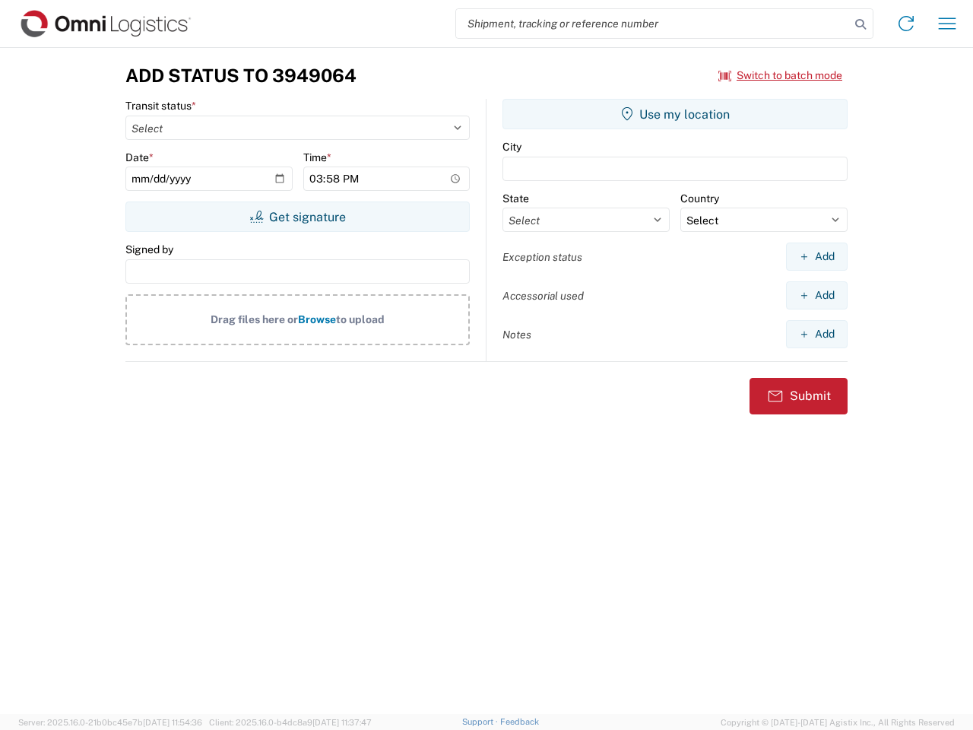 This screenshot has width=973, height=730. Describe the element at coordinates (543, 296) in the screenshot. I see `label: Accessorial used` at that location.